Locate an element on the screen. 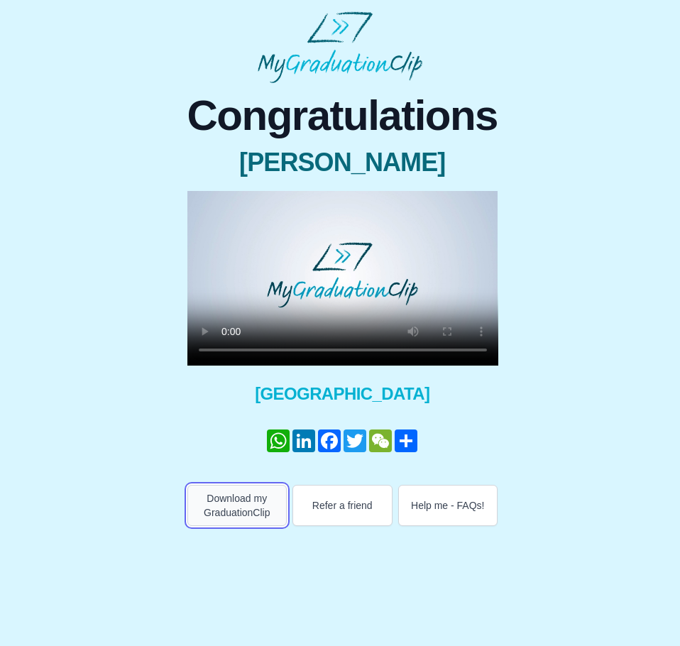 Image resolution: width=680 pixels, height=646 pixels. button: Help me - FAQs! is located at coordinates (448, 505).